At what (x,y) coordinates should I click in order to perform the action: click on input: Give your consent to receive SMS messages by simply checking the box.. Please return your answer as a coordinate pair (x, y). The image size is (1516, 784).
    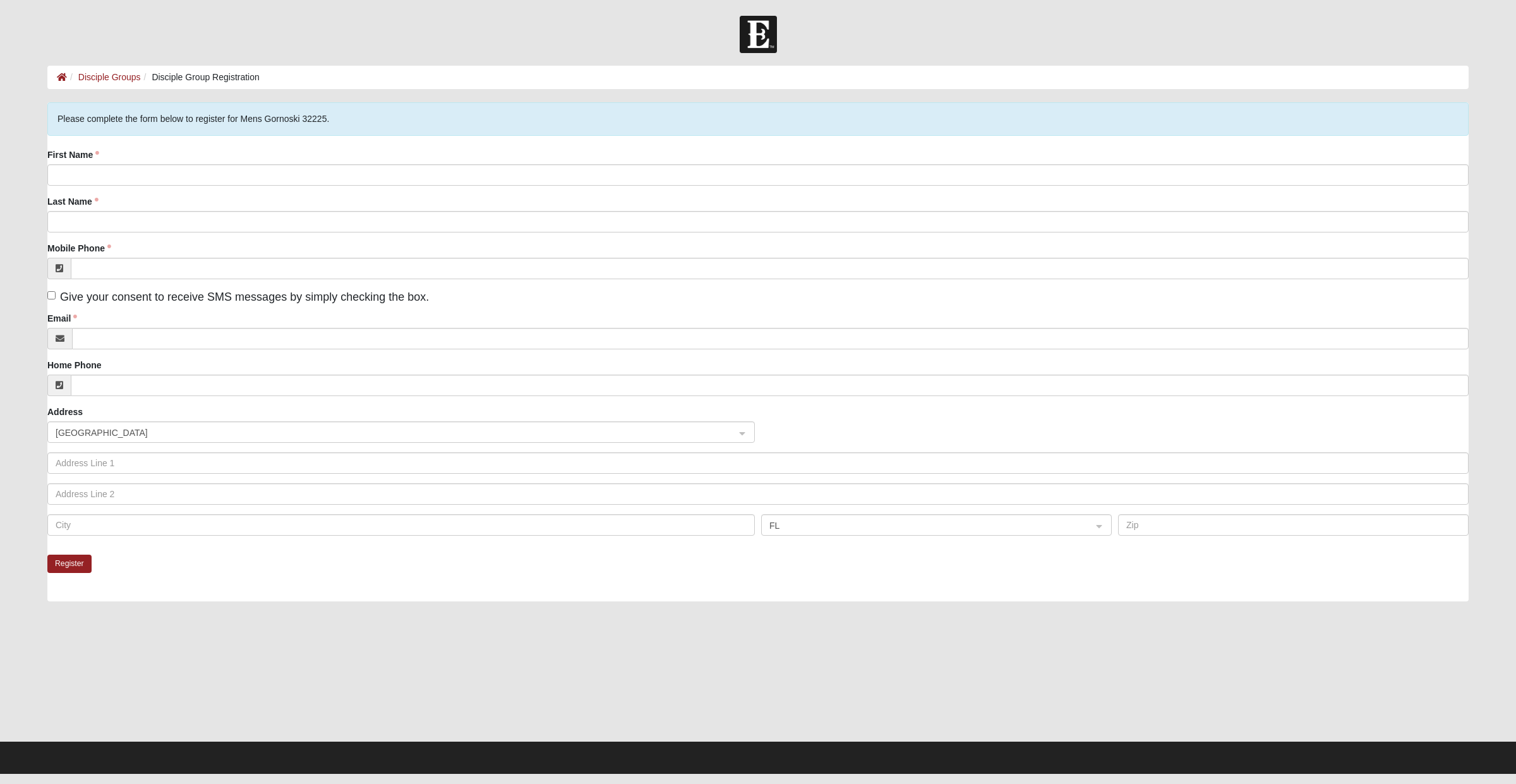
    Looking at the image, I should click on (51, 295).